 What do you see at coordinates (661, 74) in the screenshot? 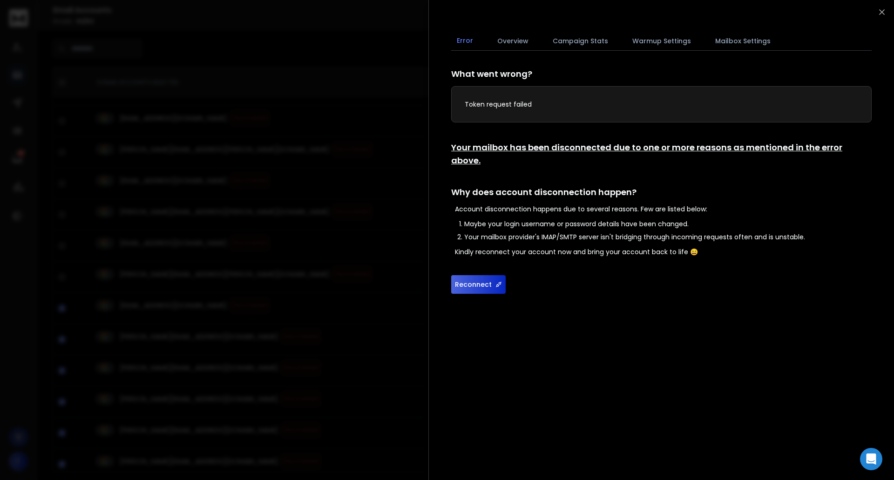
I see `h1: What went wrong?` at bounding box center [661, 74].